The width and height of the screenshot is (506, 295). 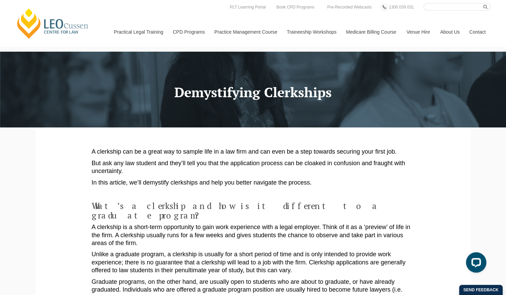 I want to click on a: 1300 039 031, so click(x=401, y=7).